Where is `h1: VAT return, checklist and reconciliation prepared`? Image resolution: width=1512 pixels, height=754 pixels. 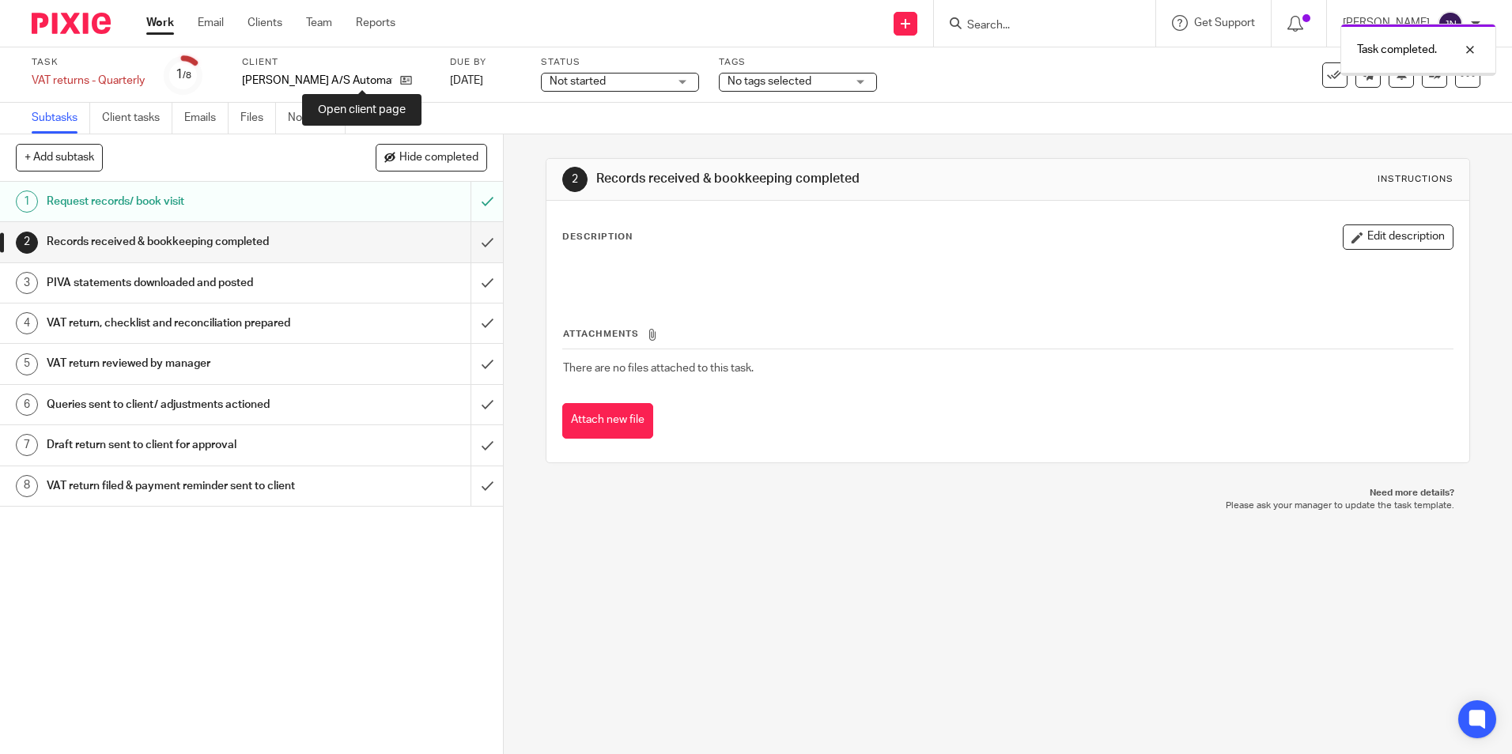 h1: VAT return, checklist and reconciliation prepared is located at coordinates (183, 323).